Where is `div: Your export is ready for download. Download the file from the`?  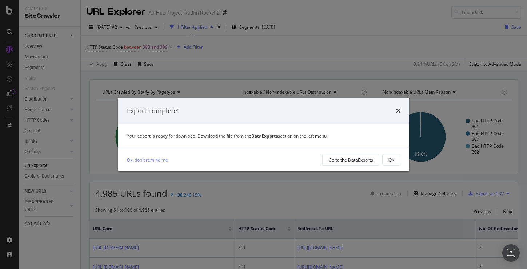
div: Your export is ready for download. Download the file from the is located at coordinates (264, 136).